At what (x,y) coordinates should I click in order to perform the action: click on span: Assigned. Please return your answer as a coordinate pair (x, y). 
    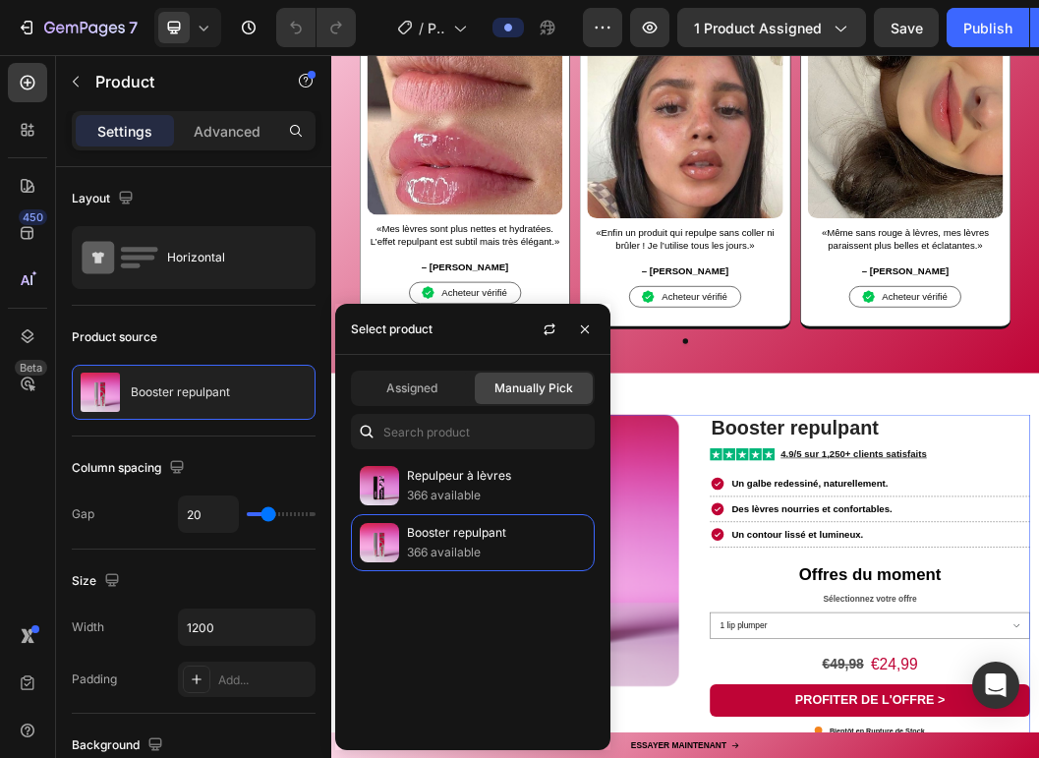
    Looking at the image, I should click on (412, 388).